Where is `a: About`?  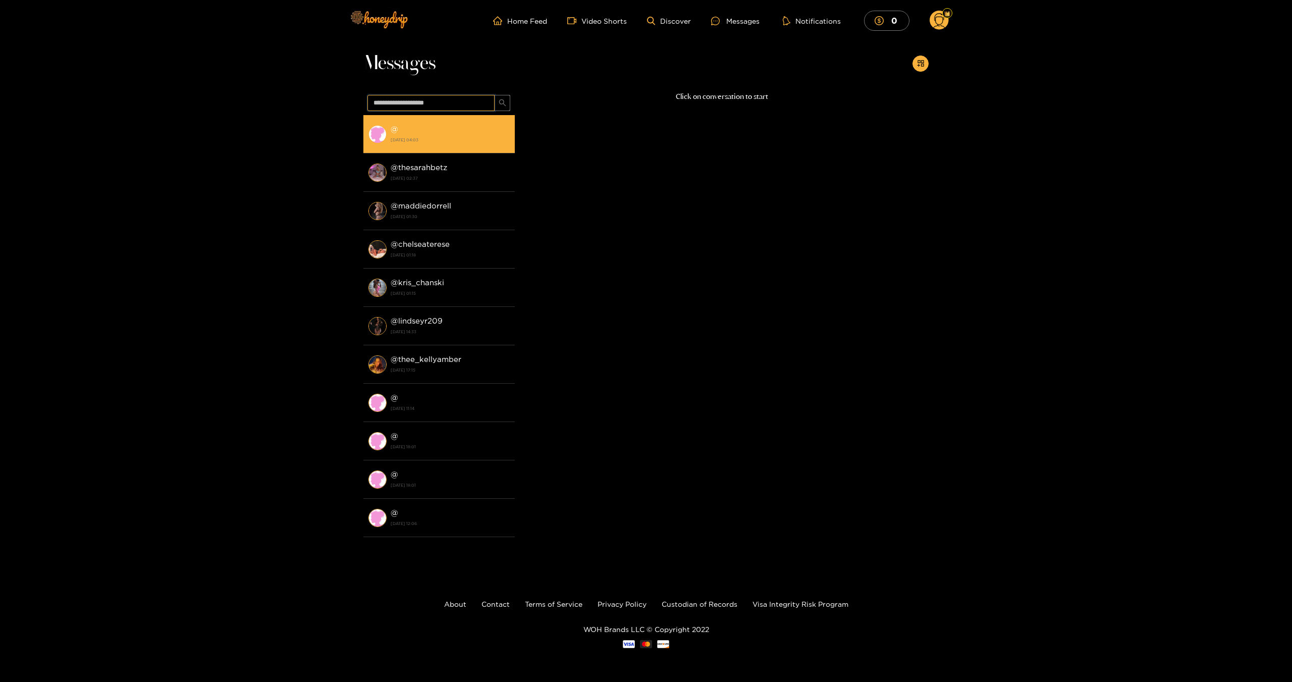 a: About is located at coordinates (455, 604).